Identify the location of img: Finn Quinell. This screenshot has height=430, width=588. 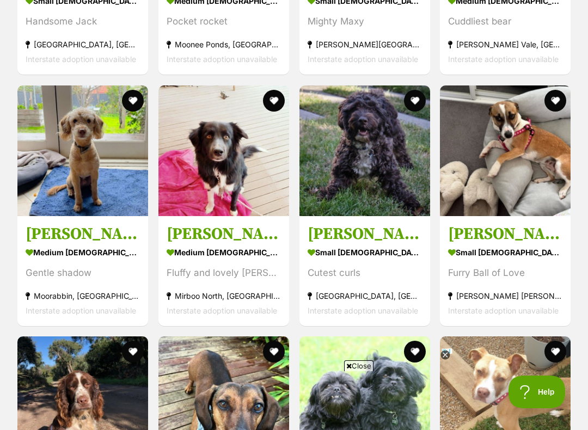
(224, 151).